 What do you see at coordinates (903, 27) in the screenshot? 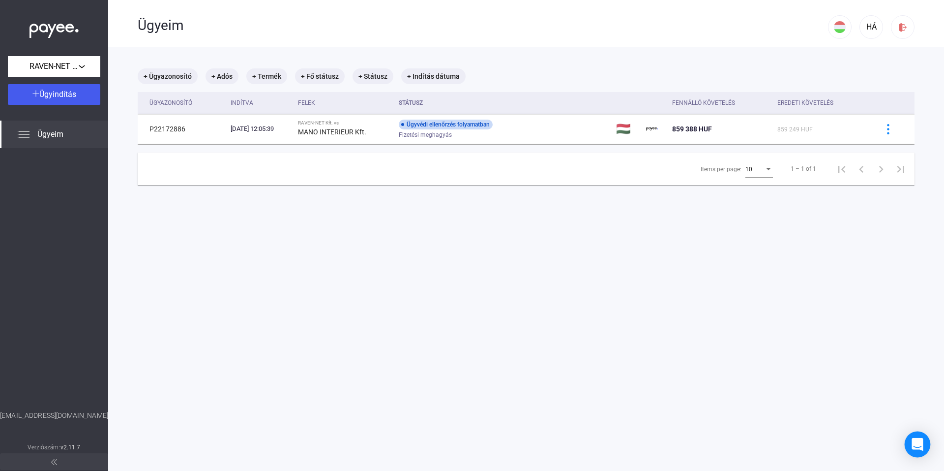
I see `img: logout-red` at bounding box center [903, 27].